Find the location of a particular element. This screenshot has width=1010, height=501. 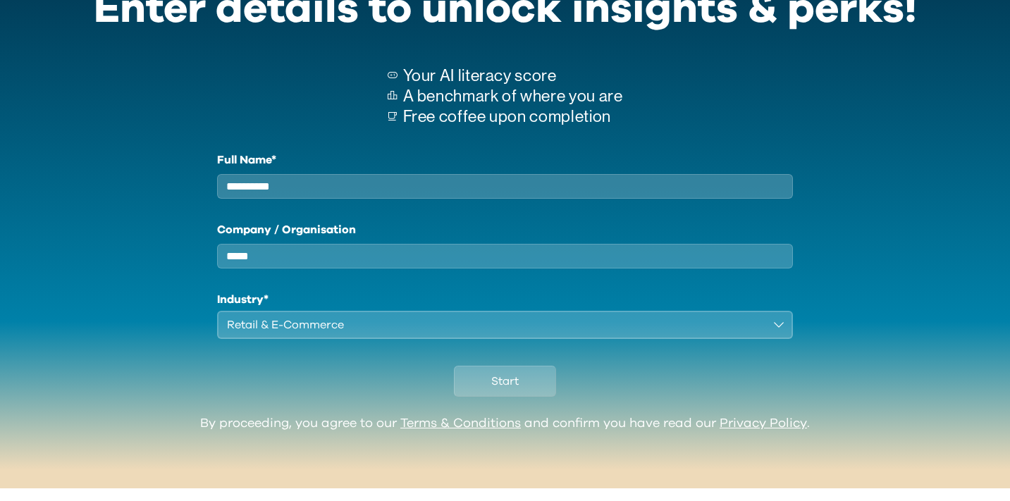

img: logo_orange.svg is located at coordinates (28, 28).